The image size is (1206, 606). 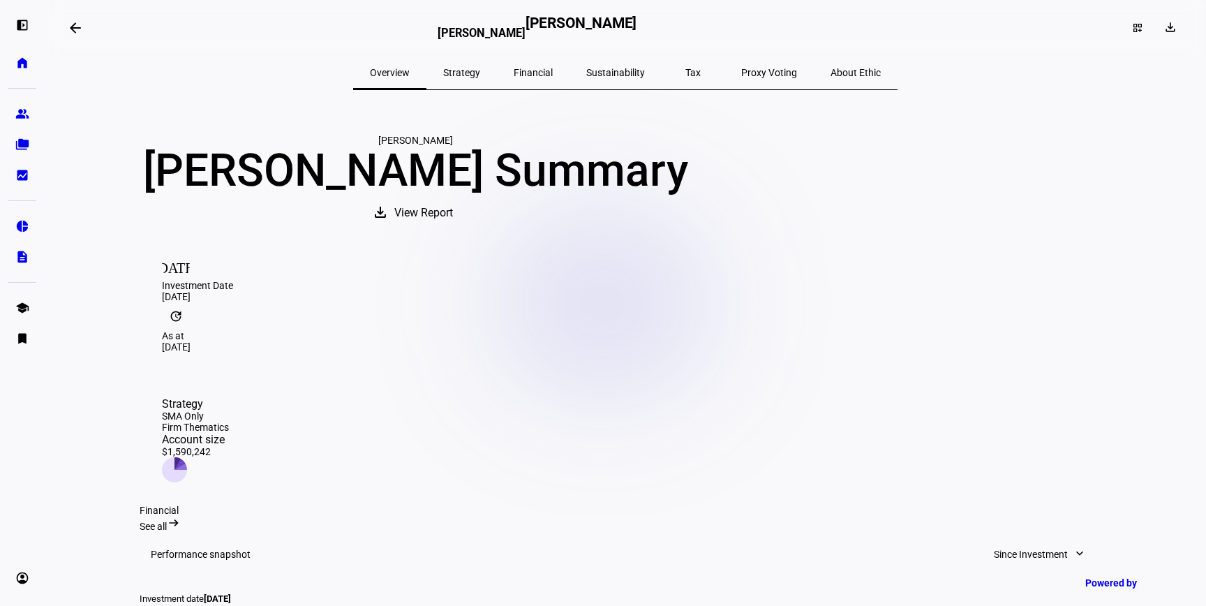 What do you see at coordinates (1137, 28) in the screenshot?
I see `mat-icon: dashboard_customize` at bounding box center [1137, 28].